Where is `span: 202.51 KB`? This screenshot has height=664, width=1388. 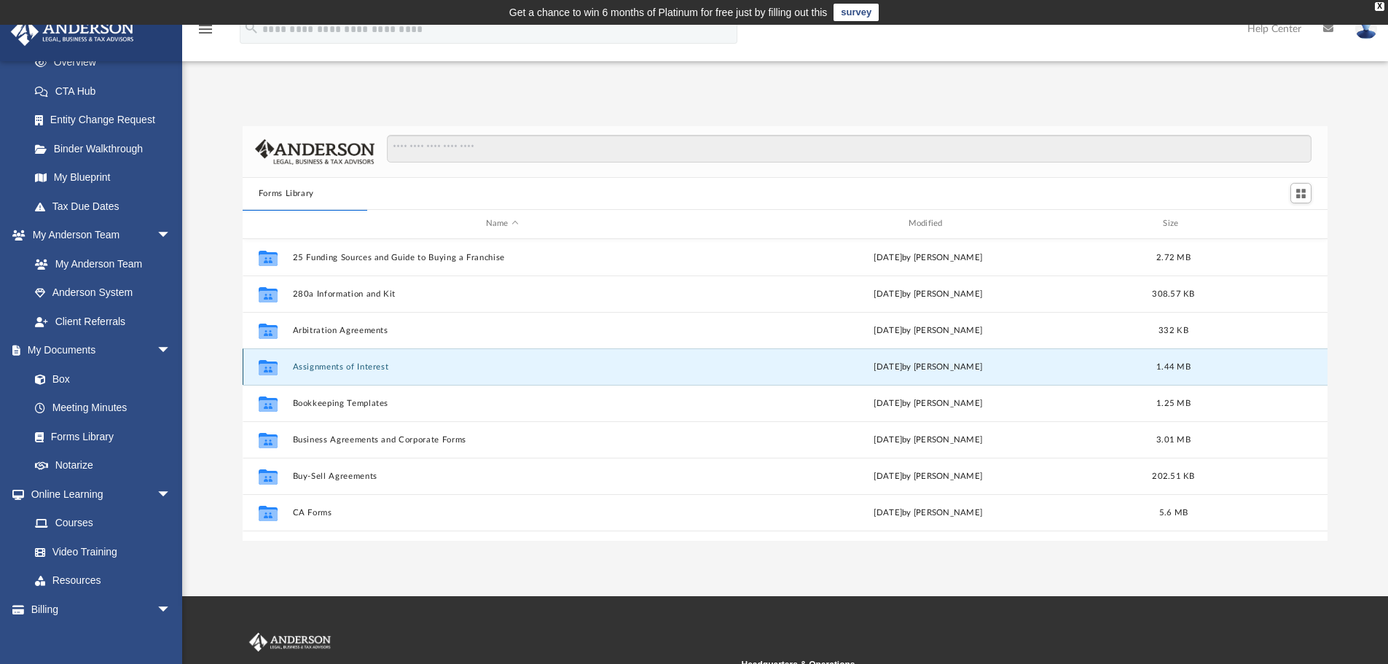
span: 202.51 KB is located at coordinates (1173, 475).